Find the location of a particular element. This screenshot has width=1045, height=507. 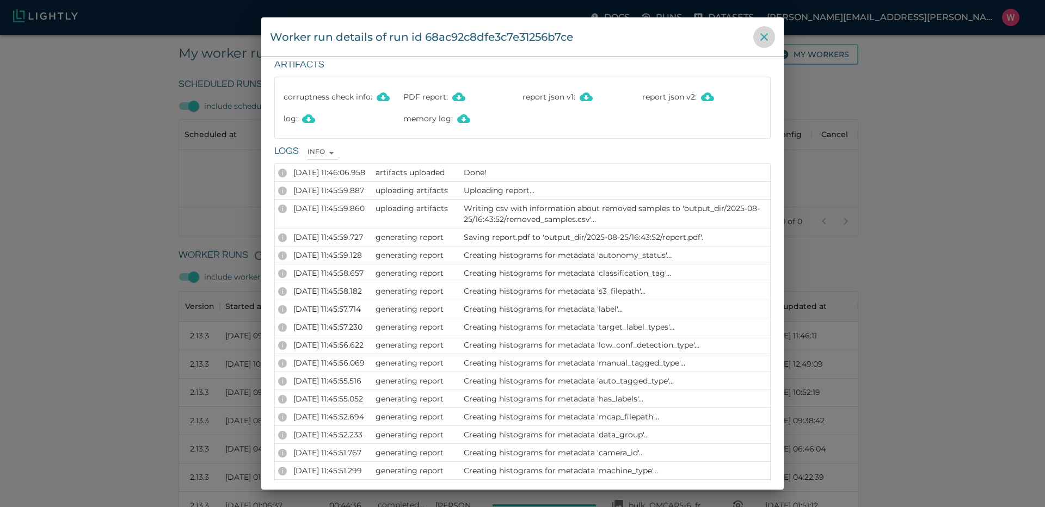

a: Download memory log is located at coordinates (464, 119).